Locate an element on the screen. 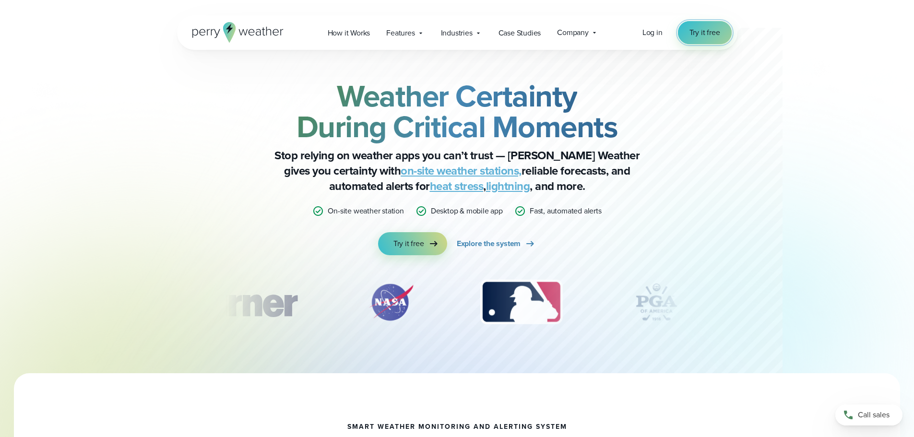 The width and height of the screenshot is (914, 437). span: Features is located at coordinates (400, 33).